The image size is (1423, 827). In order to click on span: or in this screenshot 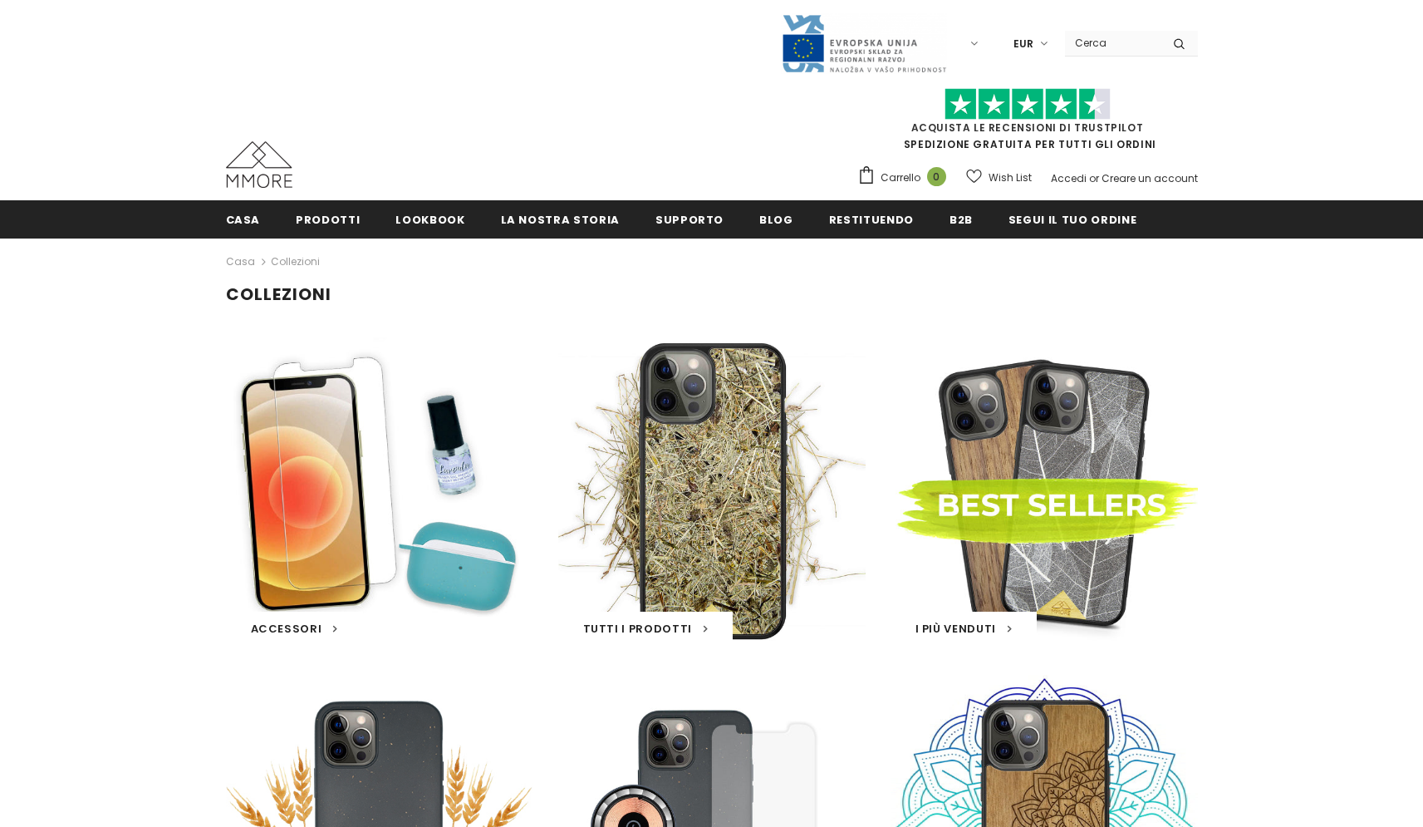, I will do `click(1094, 178)`.